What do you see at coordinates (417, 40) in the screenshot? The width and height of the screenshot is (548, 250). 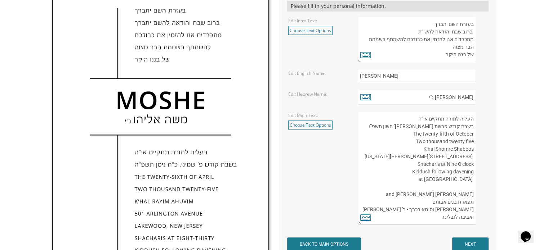 I see `textarea: בעזרת השם יתברך We would be honored to have you join us at the Seudas Bar Mitzvah of our dear son` at bounding box center [417, 40].